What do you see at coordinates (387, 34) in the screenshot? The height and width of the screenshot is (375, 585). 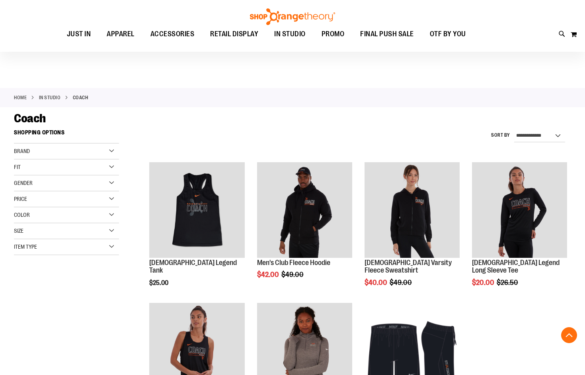 I see `a: FINAL PUSH SALE` at bounding box center [387, 34].